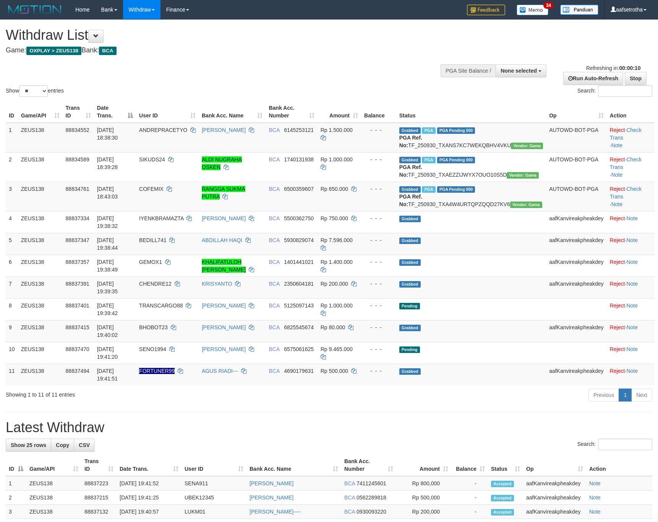  Describe the element at coordinates (630, 68) in the screenshot. I see `strong: 00:00:10` at that location.